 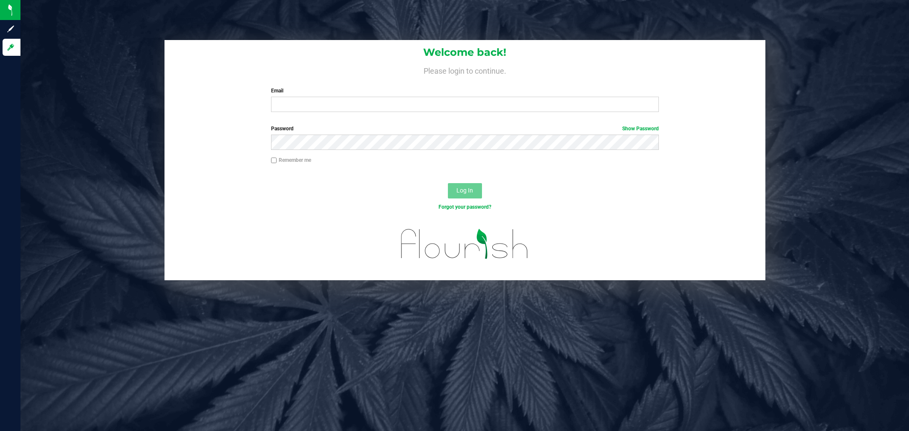 What do you see at coordinates (465, 207) in the screenshot?
I see `a: Forgot your password?` at bounding box center [465, 207].